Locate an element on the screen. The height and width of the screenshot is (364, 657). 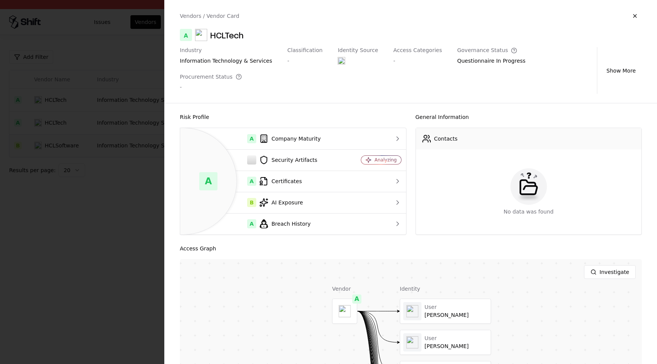
div: Identity is located at coordinates (445, 289).